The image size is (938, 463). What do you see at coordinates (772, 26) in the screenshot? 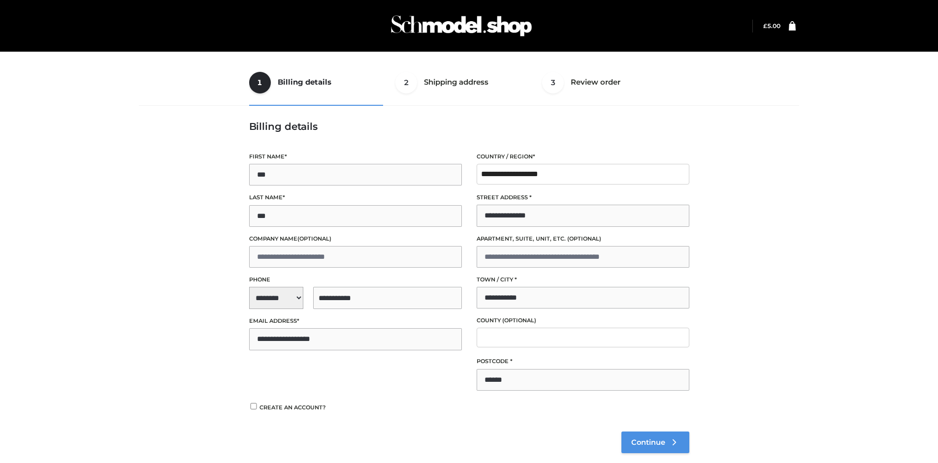
I see `bdi: 5.00` at bounding box center [772, 26].